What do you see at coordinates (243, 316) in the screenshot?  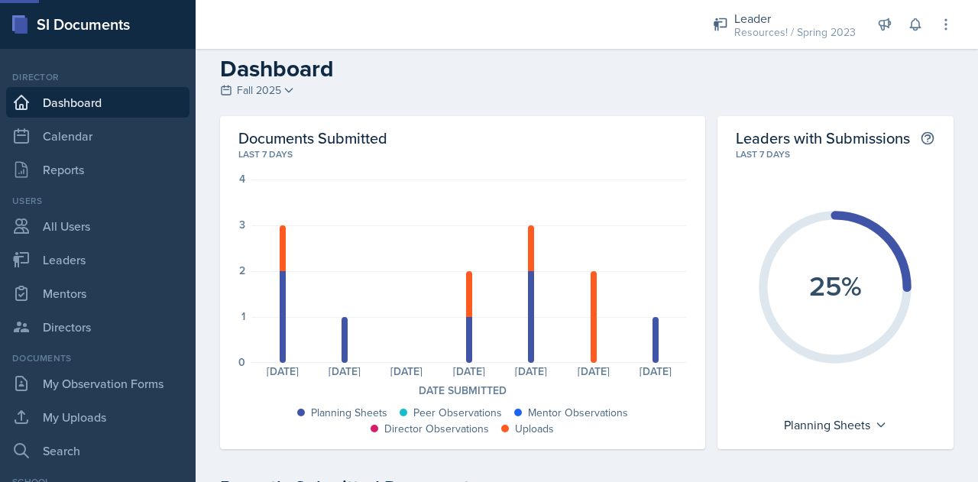 I see `div: 1` at bounding box center [243, 316].